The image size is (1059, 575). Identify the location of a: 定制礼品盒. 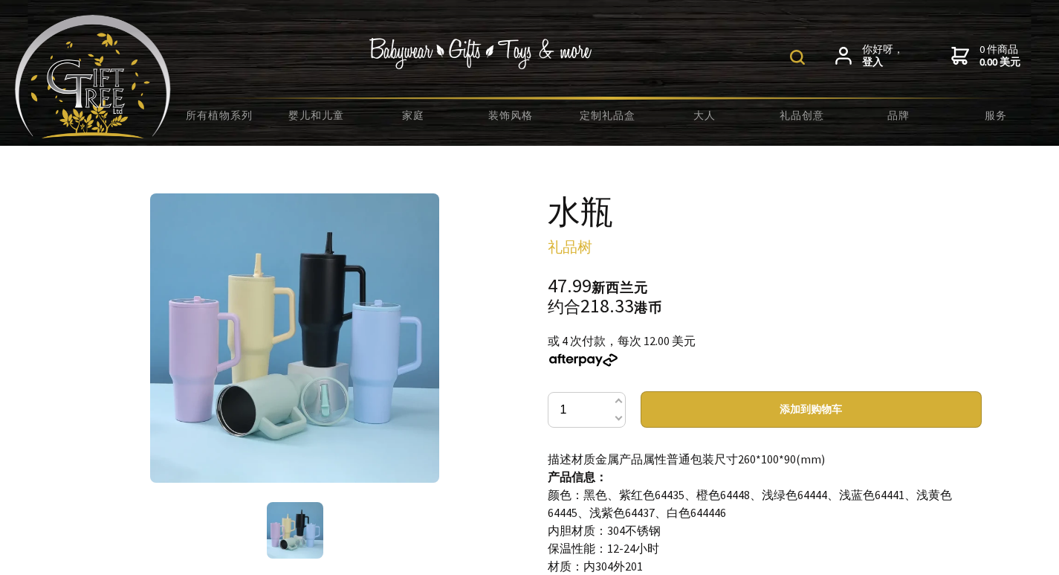
(607, 115).